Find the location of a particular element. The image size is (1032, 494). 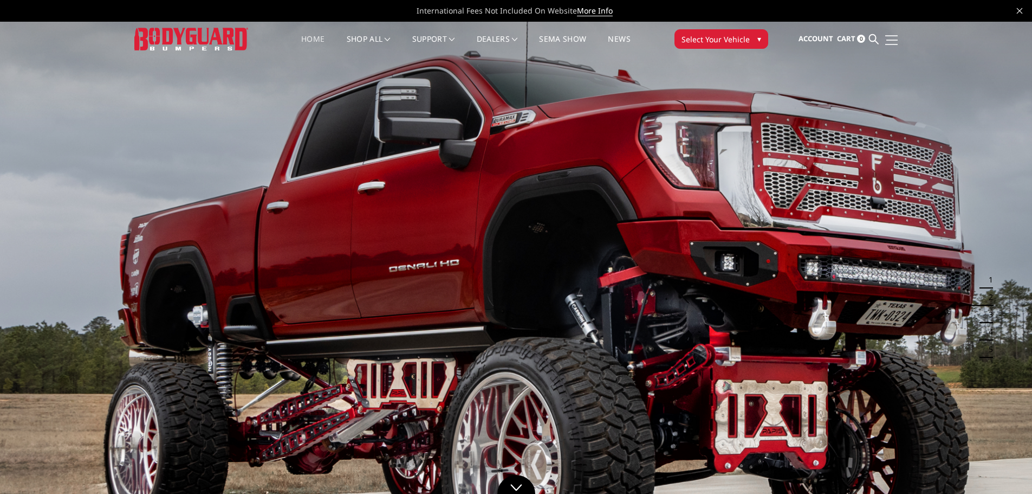

button: 1 of 5 is located at coordinates (988, 280).